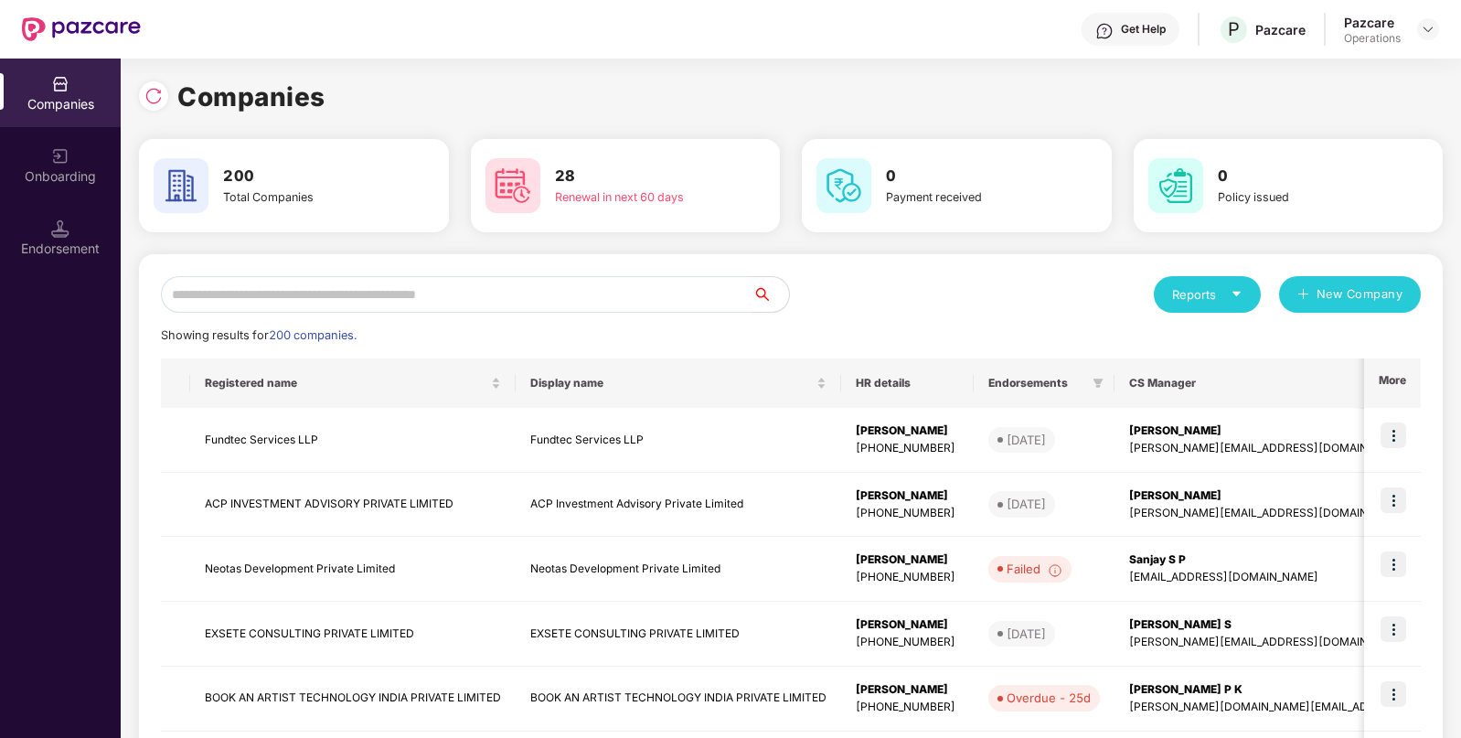 This screenshot has height=738, width=1461. What do you see at coordinates (1296, 197) in the screenshot?
I see `div: Policy issued` at bounding box center [1296, 197].